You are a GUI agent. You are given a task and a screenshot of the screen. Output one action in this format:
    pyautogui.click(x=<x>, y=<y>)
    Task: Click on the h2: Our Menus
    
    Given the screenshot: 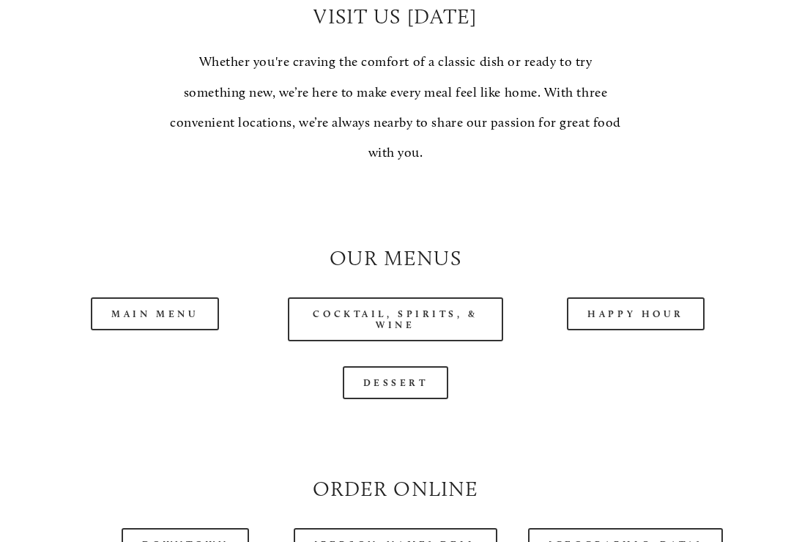 What is the action you would take?
    pyautogui.click(x=396, y=258)
    